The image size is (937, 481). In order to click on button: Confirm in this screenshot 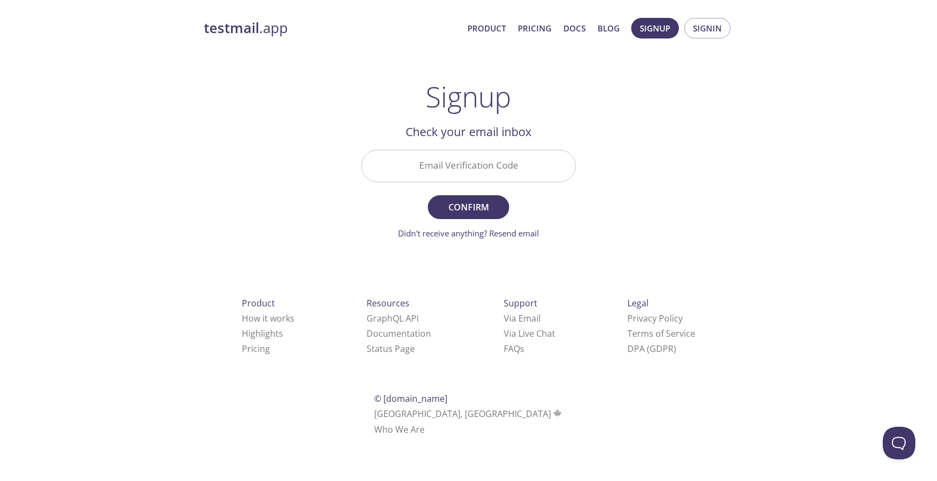, I will do `click(469, 207)`.